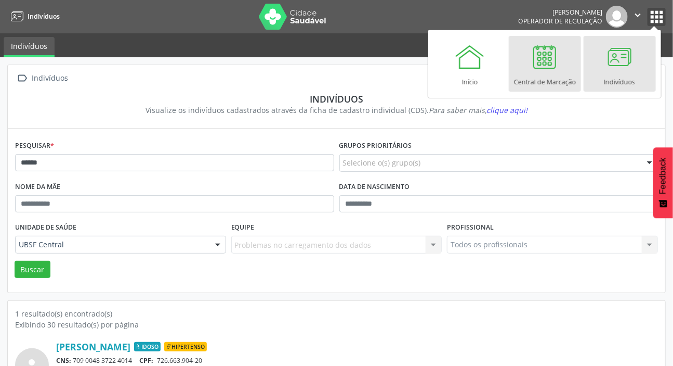 Image resolution: width=673 pixels, height=366 pixels. Describe the element at coordinates (34, 146) in the screenshot. I see `label: Pesquisar` at that location.